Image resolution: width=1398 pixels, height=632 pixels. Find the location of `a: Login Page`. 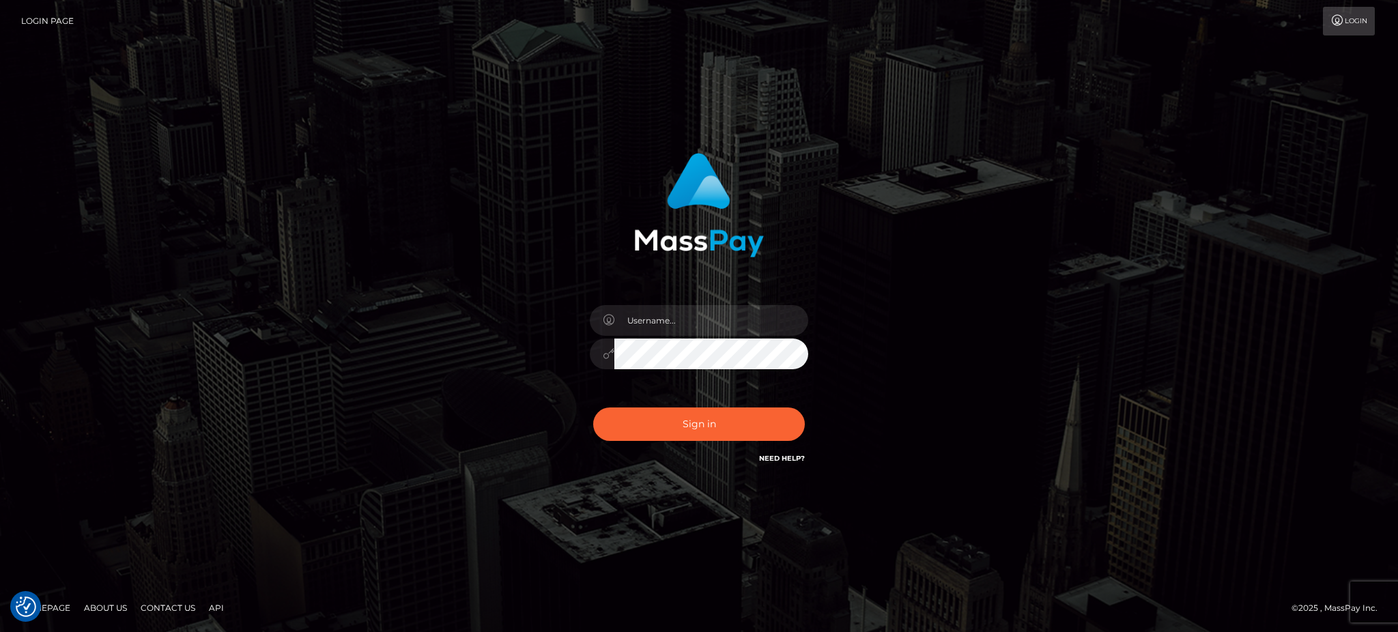

a: Login Page is located at coordinates (47, 21).